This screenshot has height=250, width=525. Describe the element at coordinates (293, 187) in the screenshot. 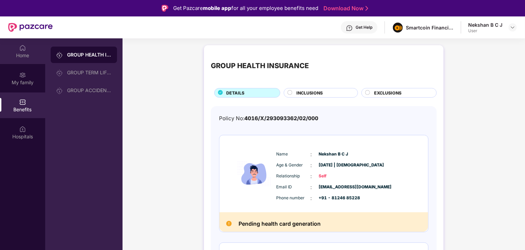

I see `span: Email ID` at that location.